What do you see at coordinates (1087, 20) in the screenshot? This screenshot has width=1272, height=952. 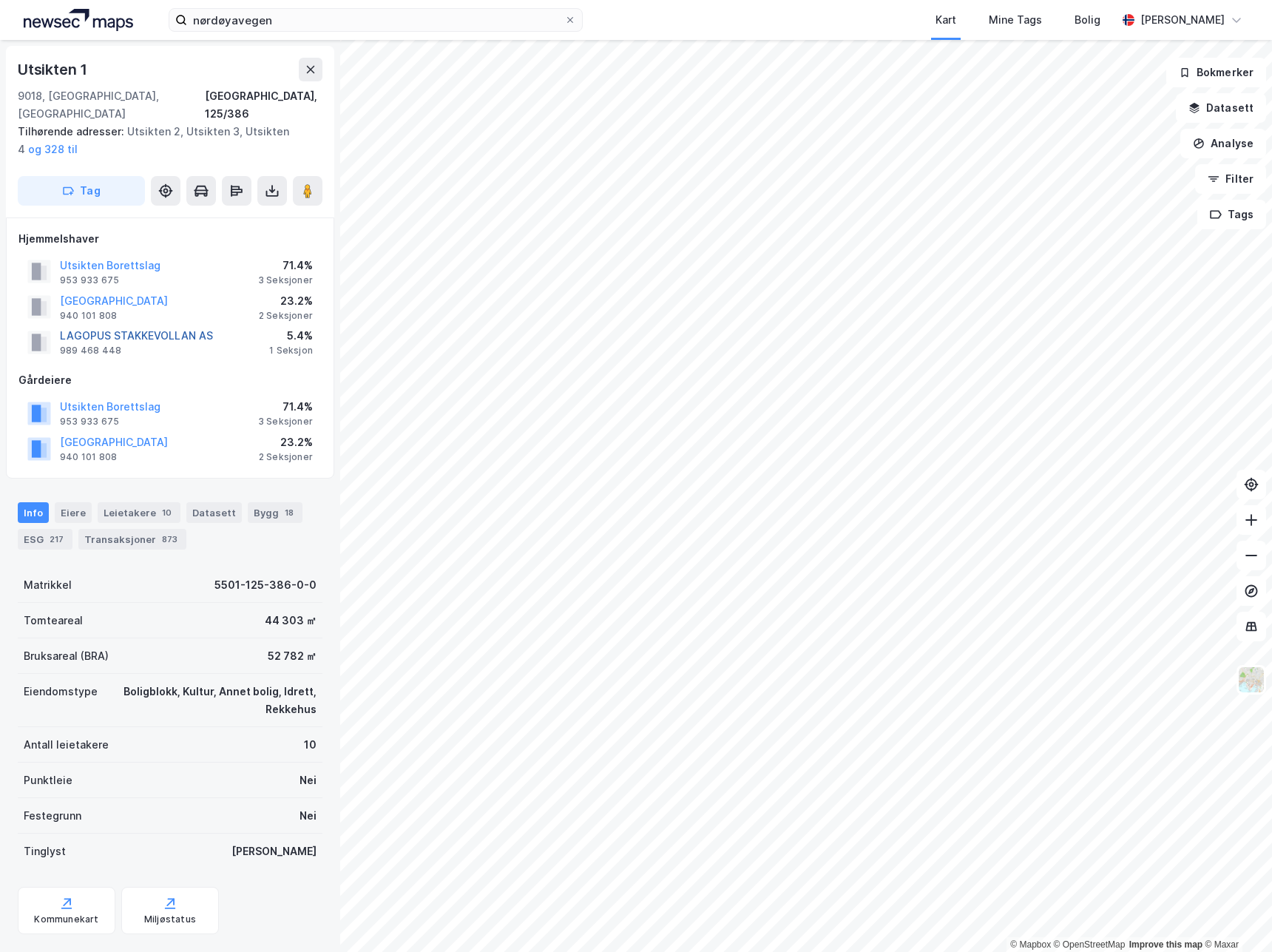 I see `div: Bolig` at bounding box center [1087, 20].